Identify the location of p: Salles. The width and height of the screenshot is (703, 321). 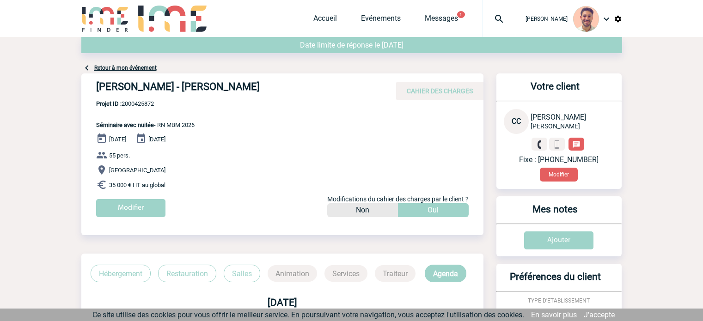
(242, 274).